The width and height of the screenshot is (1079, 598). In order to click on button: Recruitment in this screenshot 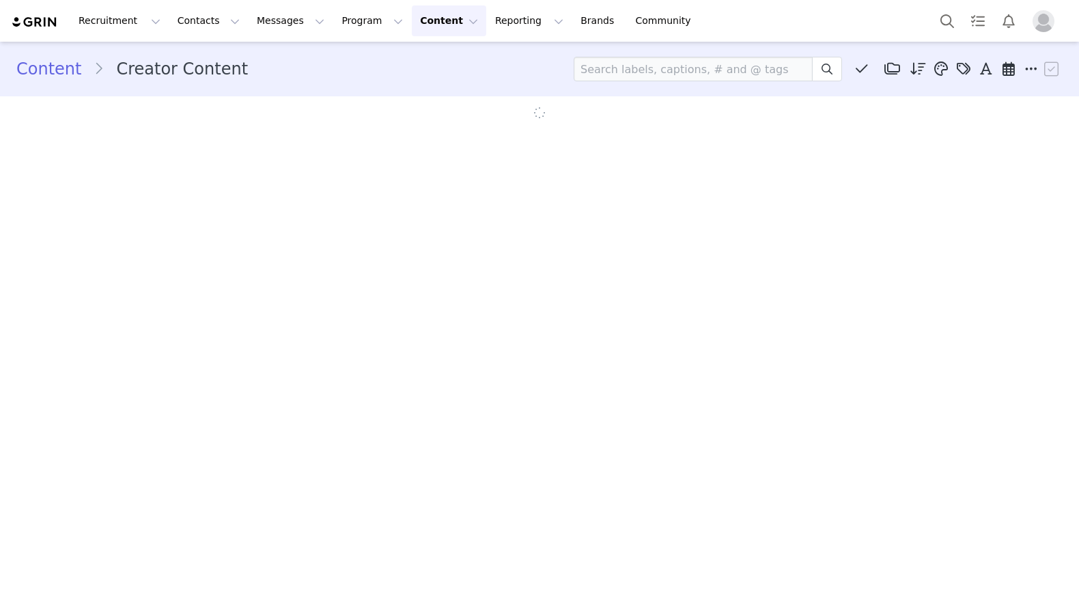, I will do `click(120, 20)`.